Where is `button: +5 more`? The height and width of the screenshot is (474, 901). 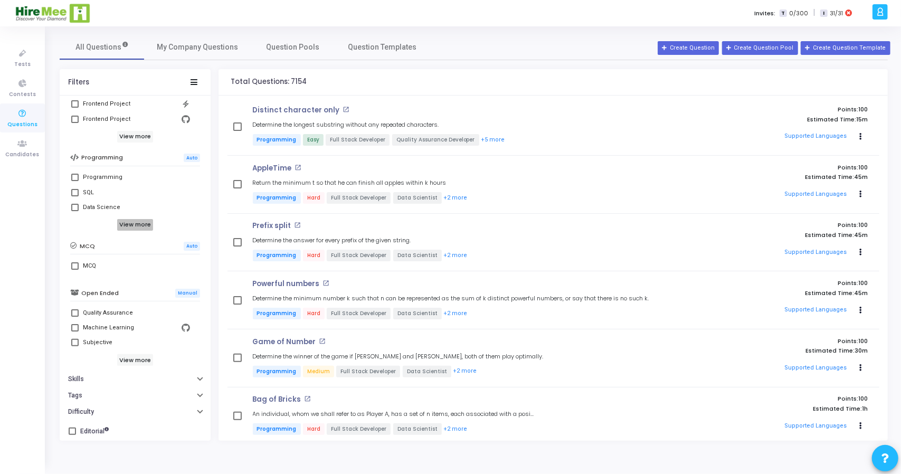
button: +5 more is located at coordinates (493, 140).